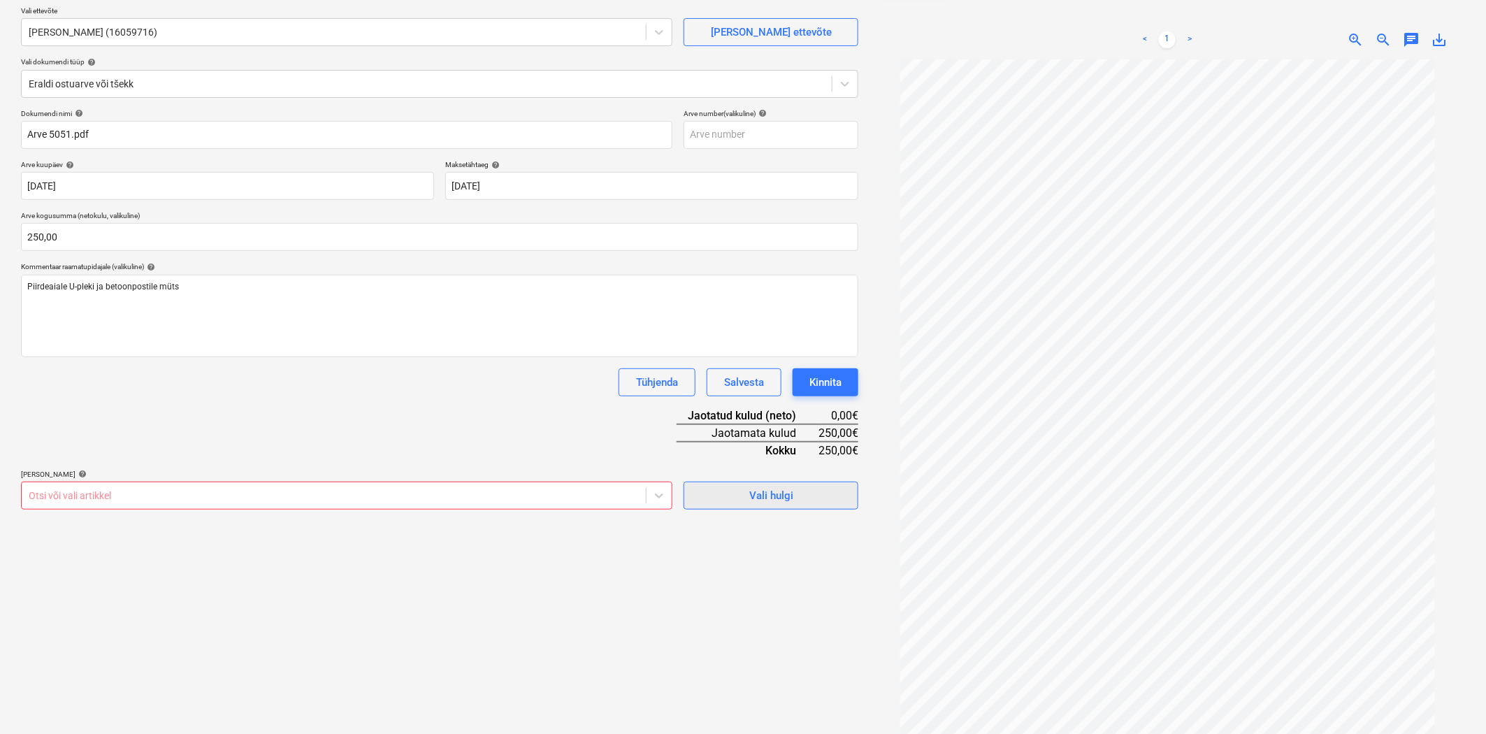 This screenshot has height=734, width=1486. What do you see at coordinates (227, 186) in the screenshot?
I see `input: Arve kuupäeva pole määratud.` at bounding box center [227, 186].